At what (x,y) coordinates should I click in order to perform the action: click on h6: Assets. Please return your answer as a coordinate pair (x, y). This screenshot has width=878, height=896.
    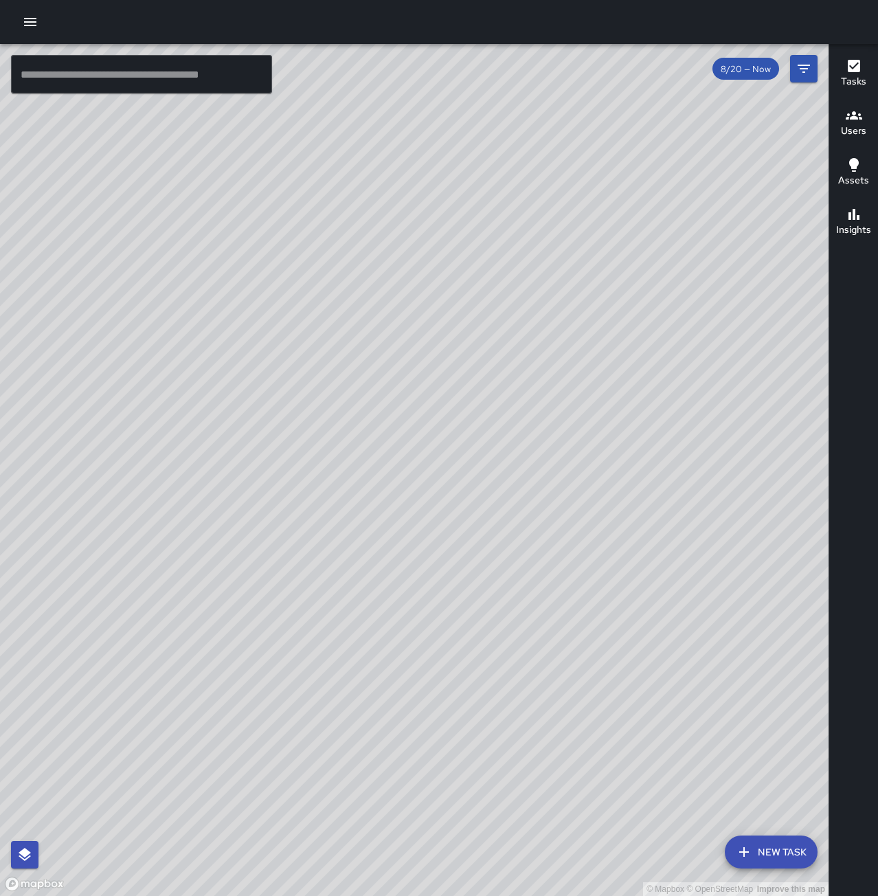
    Looking at the image, I should click on (853, 181).